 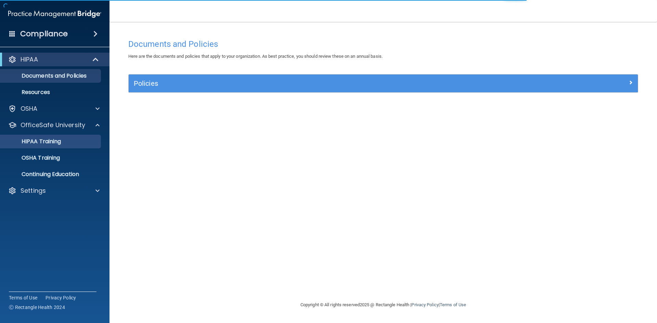 I want to click on p: HIPAA, so click(x=29, y=60).